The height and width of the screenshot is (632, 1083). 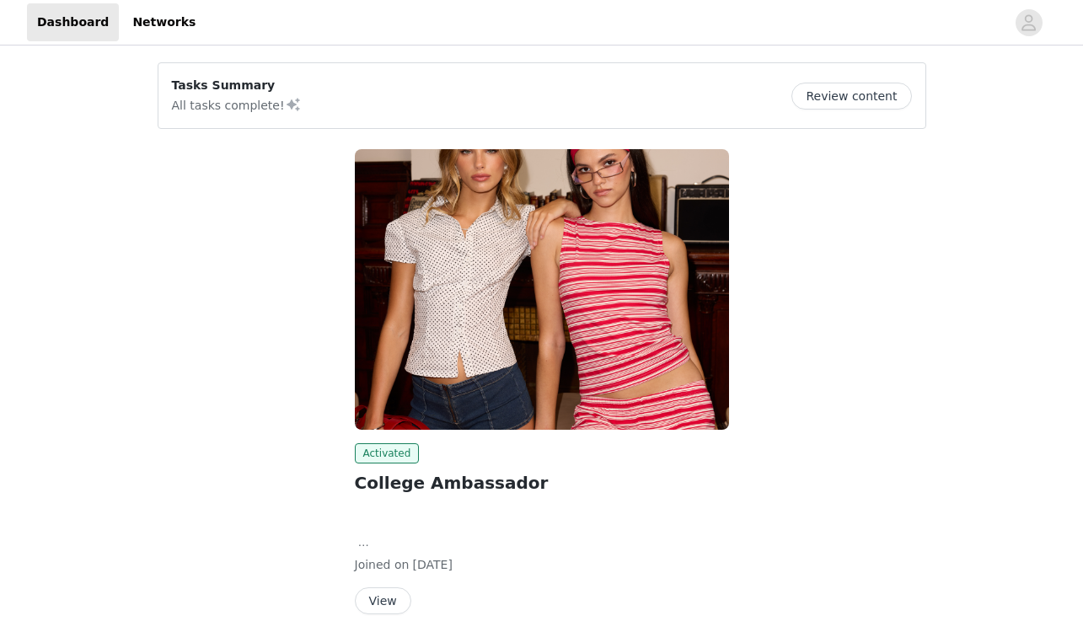 I want to click on span: Activated, so click(x=387, y=453).